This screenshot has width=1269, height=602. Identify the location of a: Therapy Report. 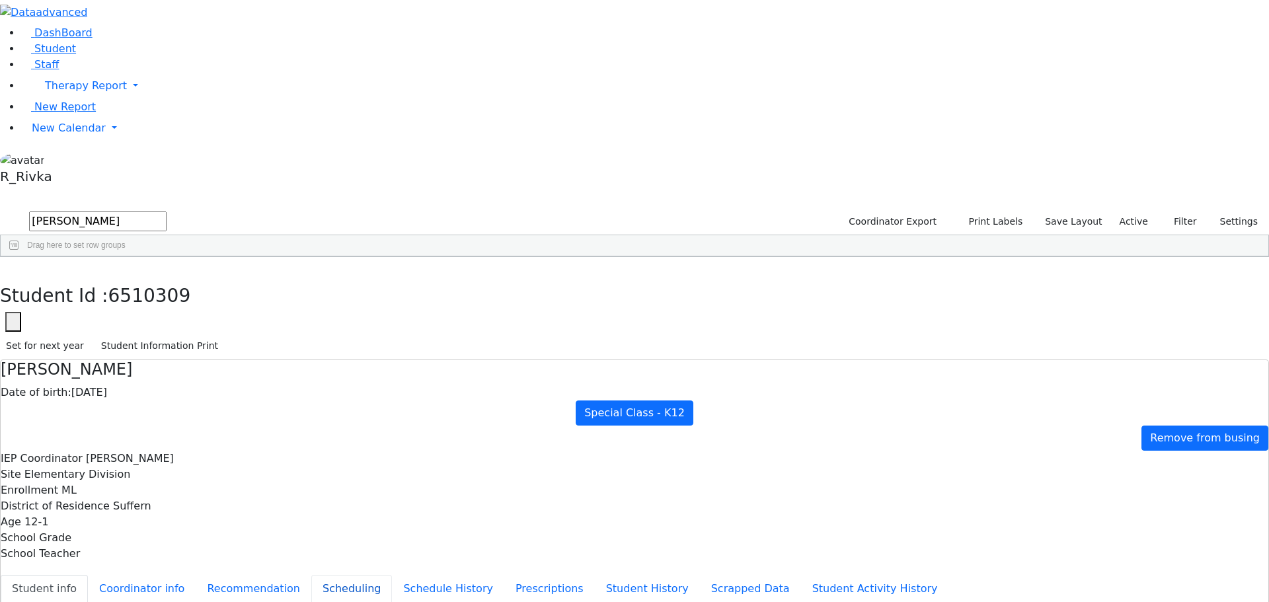
(645, 86).